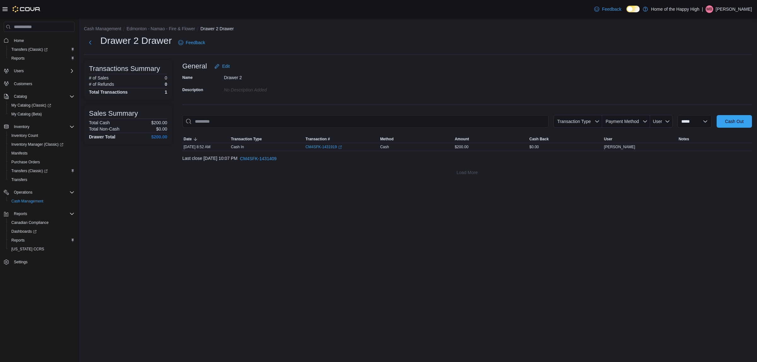 The image size is (757, 362). I want to click on span: Date, so click(188, 139).